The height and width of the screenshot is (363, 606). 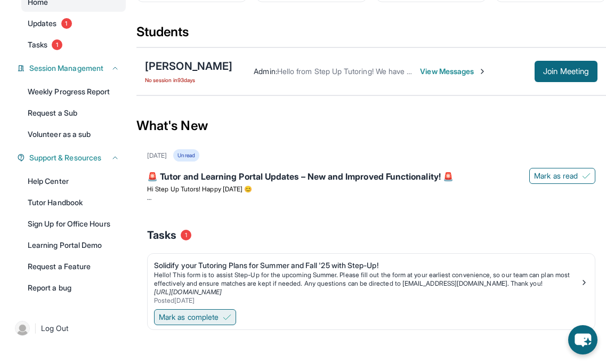 What do you see at coordinates (367, 279) in the screenshot?
I see `p: Hello! This form is to assist Step-Up for the upcoming Summer. Please fill out the form at your e...` at bounding box center [367, 279].